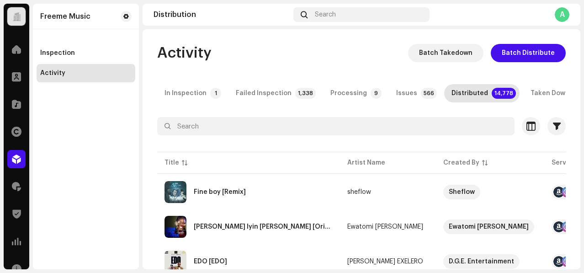 The width and height of the screenshot is (584, 273). Describe the element at coordinates (220, 192) in the screenshot. I see `div: Fine boy [Remix]` at that location.